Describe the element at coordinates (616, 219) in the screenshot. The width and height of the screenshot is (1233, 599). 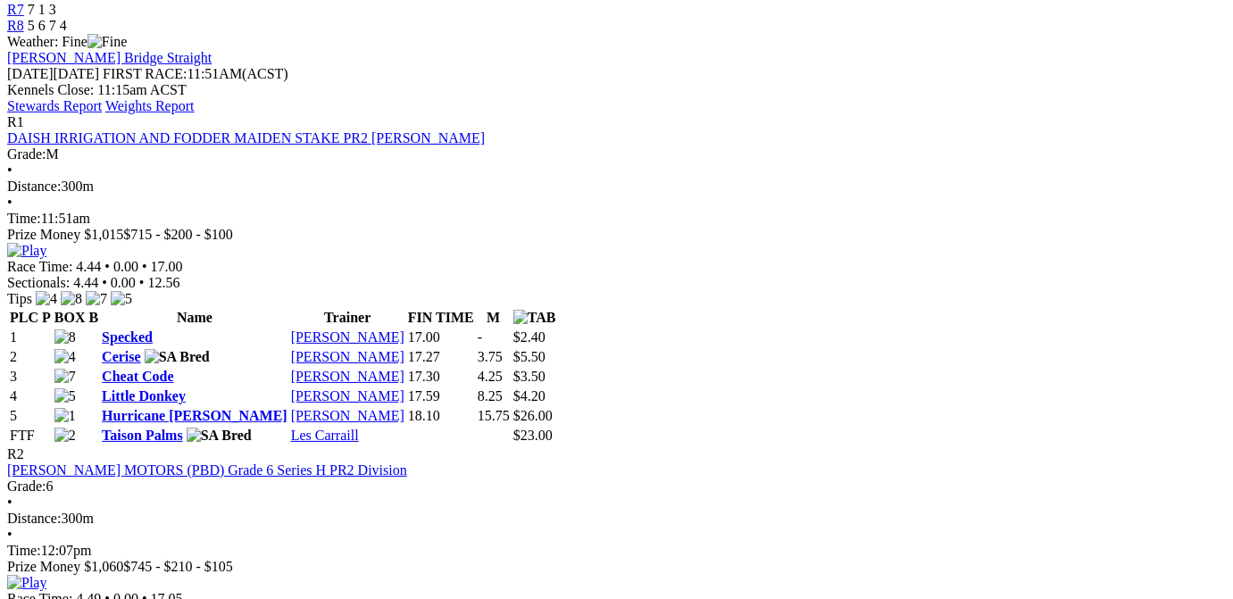
I see `div: 11:51am` at that location.